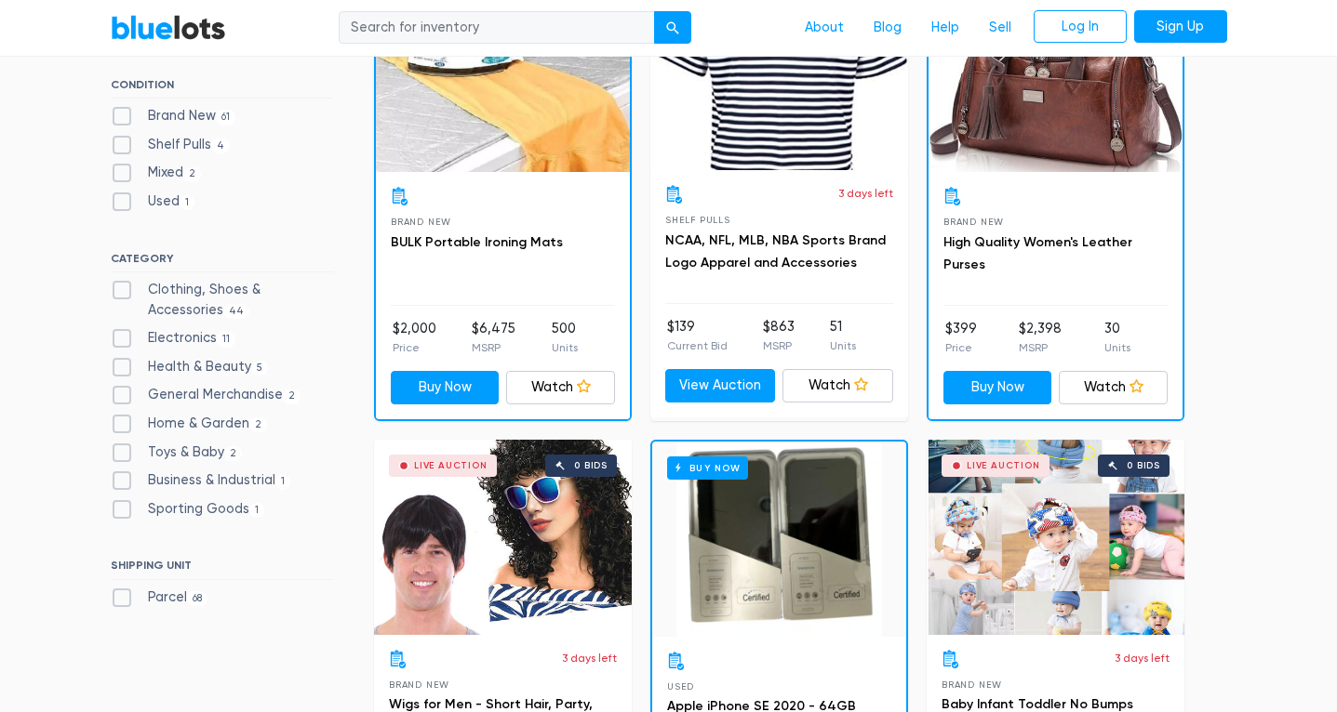 The width and height of the screenshot is (1337, 712). I want to click on h6: CATEGORY, so click(221, 262).